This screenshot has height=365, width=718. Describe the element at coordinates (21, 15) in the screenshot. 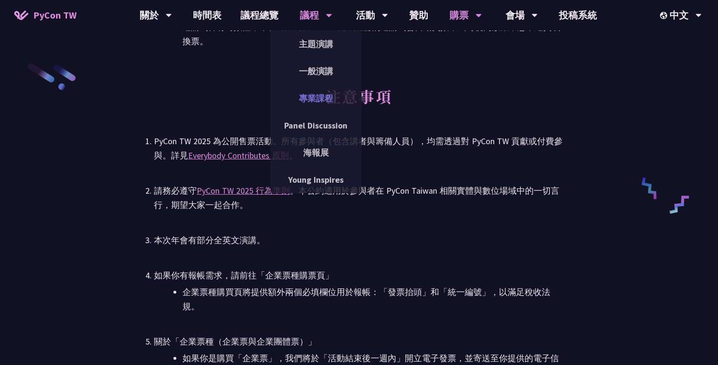

I see `img: Home icon of PyCon TW 2025` at that location.